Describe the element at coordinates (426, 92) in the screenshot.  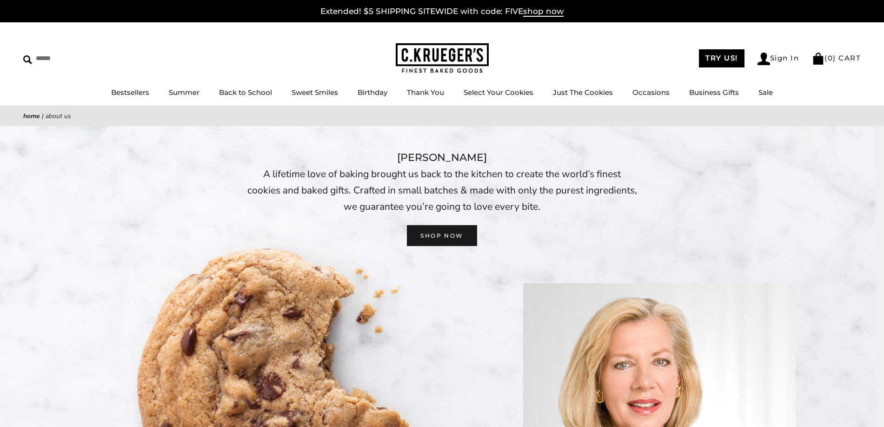
I see `a: Thank You` at that location.